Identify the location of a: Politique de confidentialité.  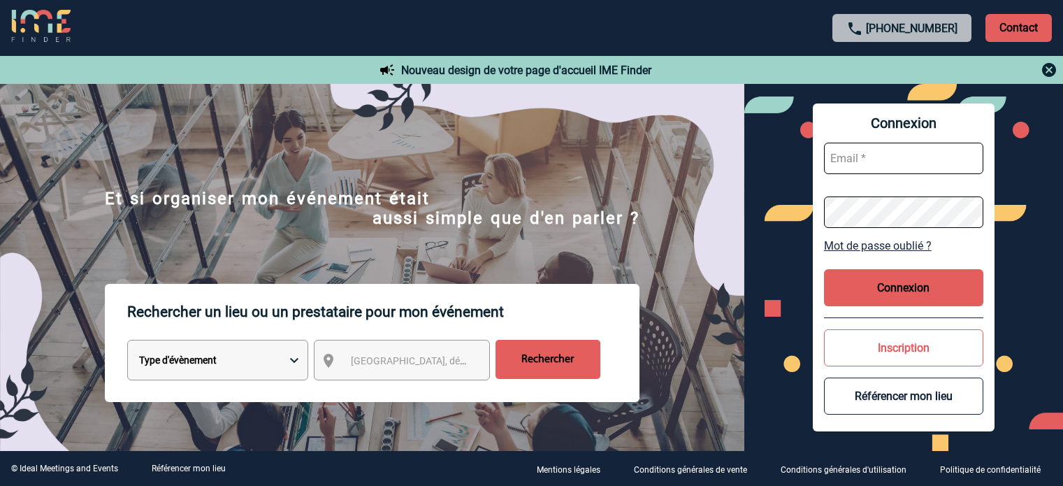
(996, 468).